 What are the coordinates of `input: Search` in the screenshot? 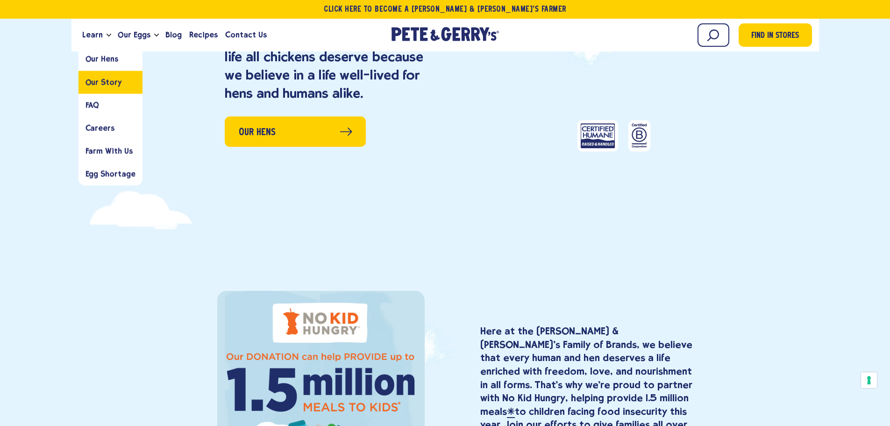 It's located at (713, 35).